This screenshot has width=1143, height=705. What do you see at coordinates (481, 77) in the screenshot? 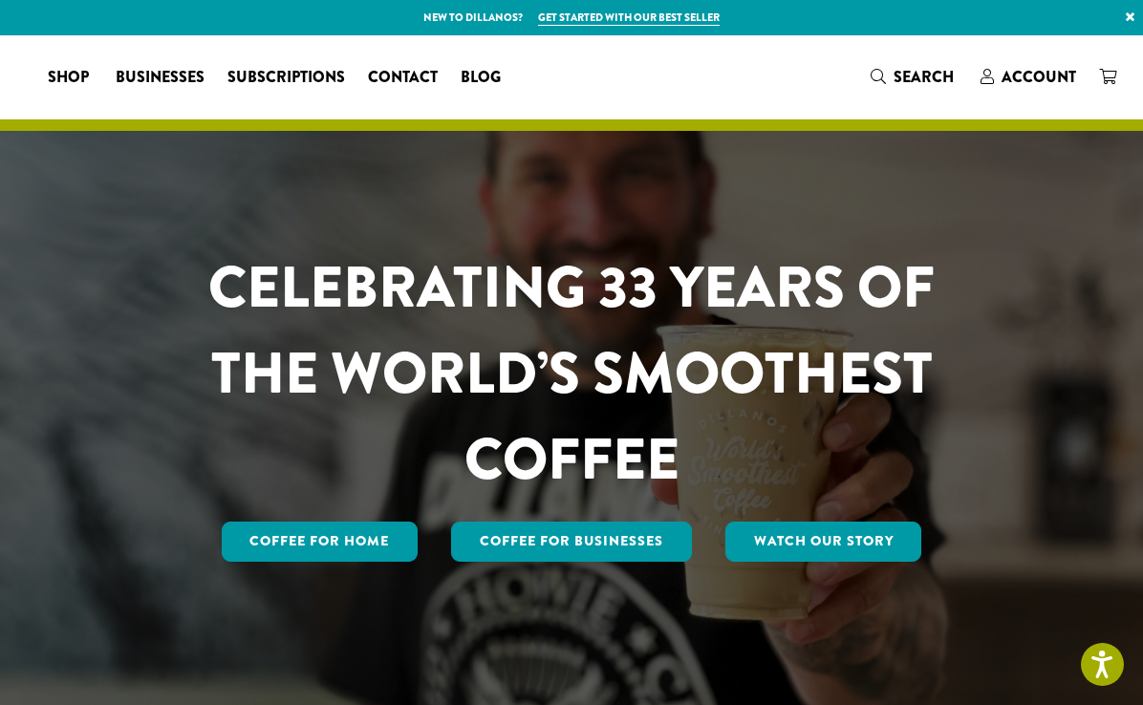
I see `span: Blog` at bounding box center [481, 77].